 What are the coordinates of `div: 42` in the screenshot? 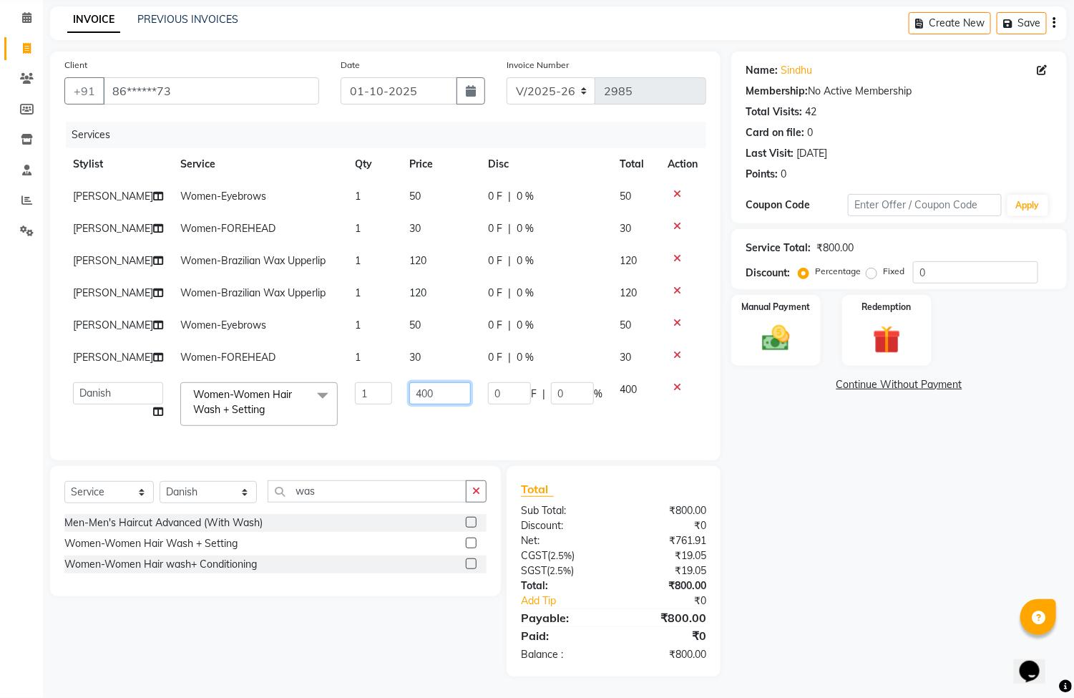 It's located at (811, 112).